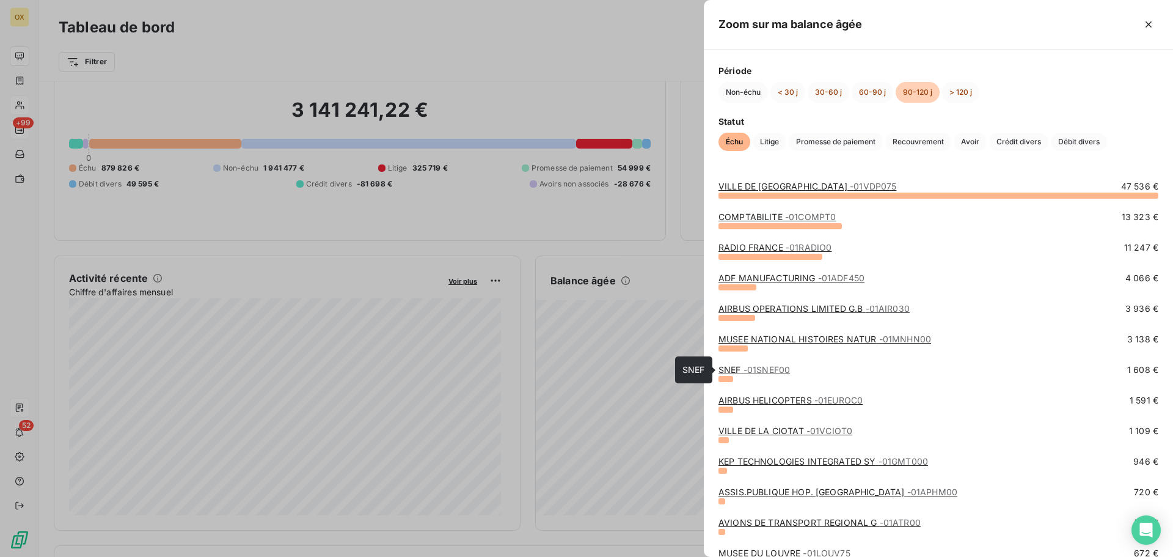 Image resolution: width=1173 pixels, height=557 pixels. What do you see at coordinates (971, 142) in the screenshot?
I see `button: Avoir` at bounding box center [971, 142].